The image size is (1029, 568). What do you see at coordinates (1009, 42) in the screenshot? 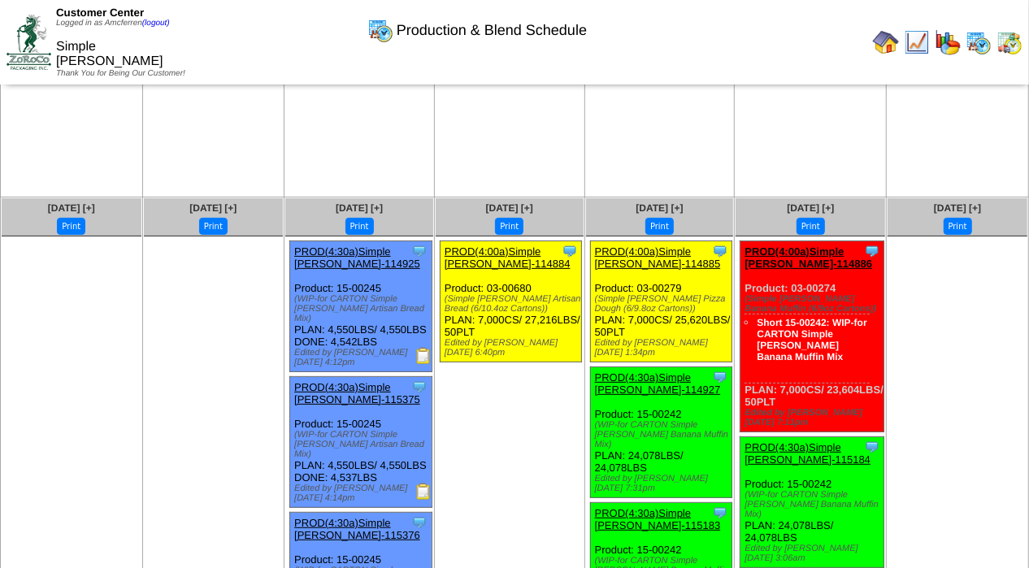
I see `img: calendarinout.gif` at bounding box center [1009, 42].